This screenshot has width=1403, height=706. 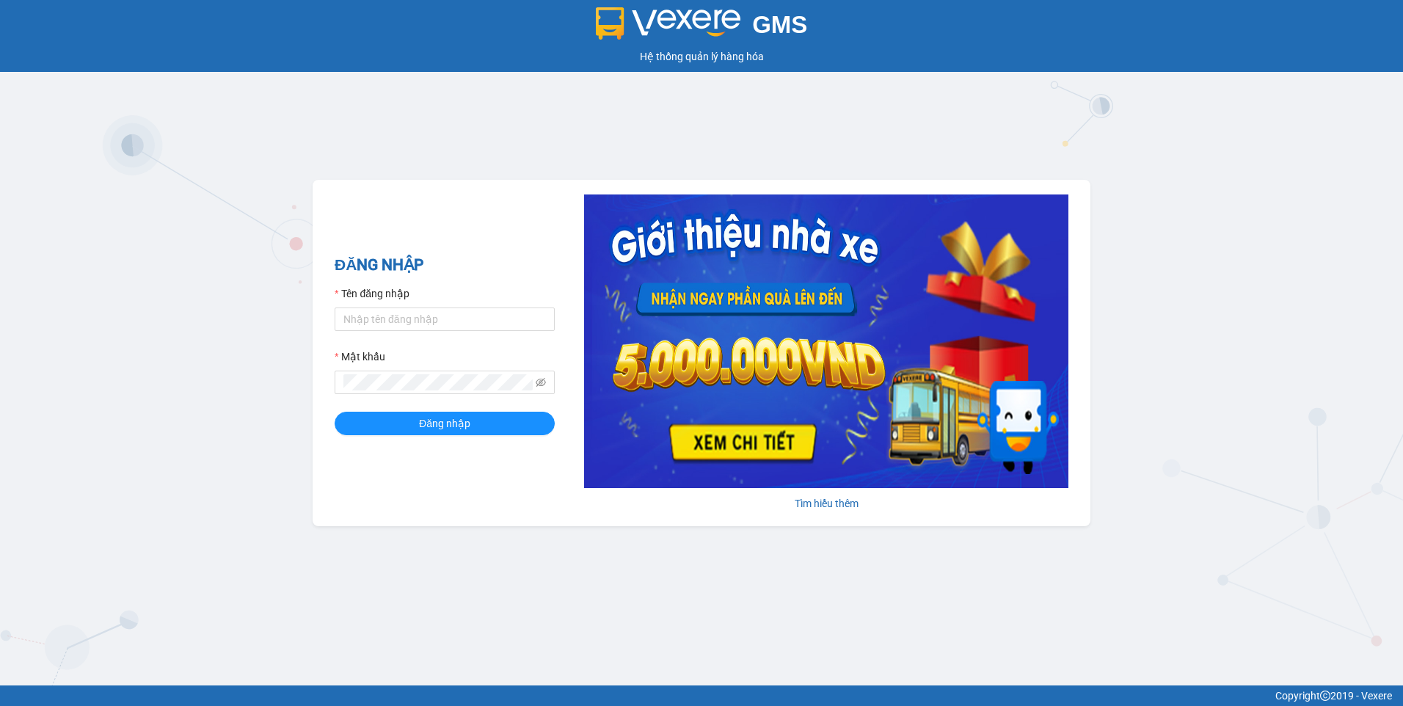 I want to click on label: Tên đăng nhập, so click(x=372, y=293).